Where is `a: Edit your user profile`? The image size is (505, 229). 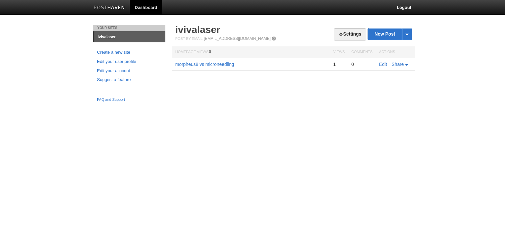
a: Edit your user profile is located at coordinates (129, 62).